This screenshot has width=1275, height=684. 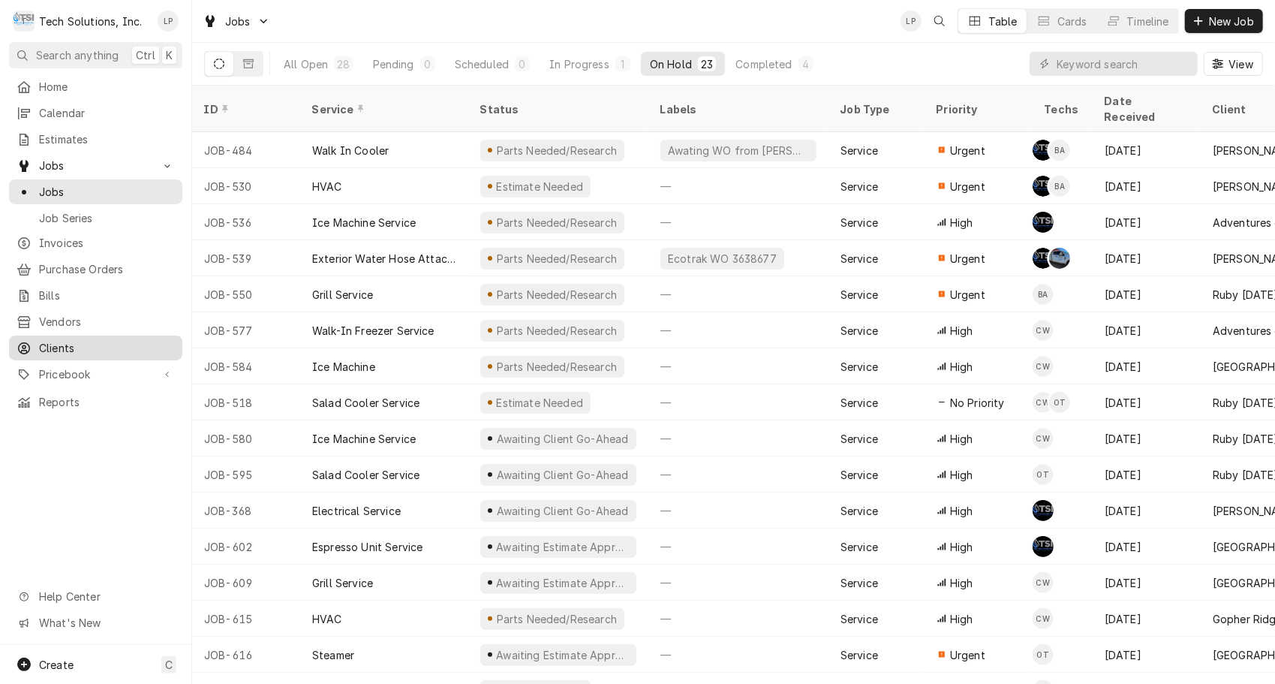 I want to click on a: Go to Pricebook, so click(x=95, y=374).